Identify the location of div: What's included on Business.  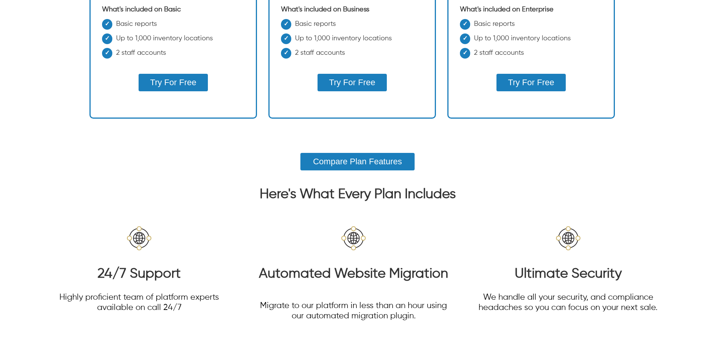
(352, 10).